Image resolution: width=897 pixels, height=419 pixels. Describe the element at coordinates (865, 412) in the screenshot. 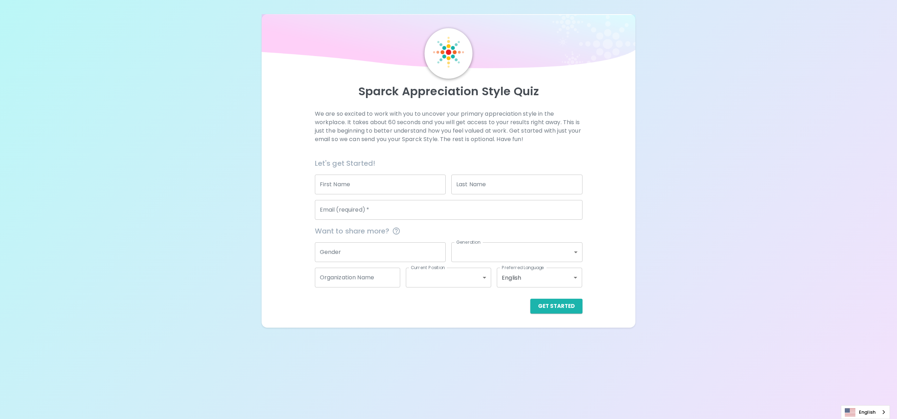

I see `aside: Language selected: English` at that location.